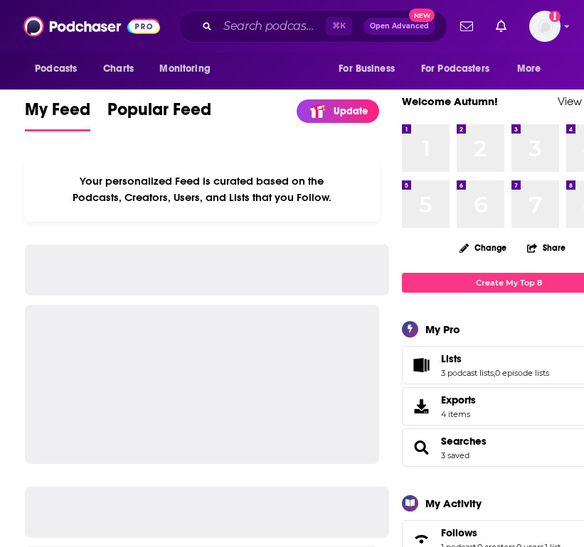 This screenshot has width=584, height=547. I want to click on a: Popular Feed, so click(159, 115).